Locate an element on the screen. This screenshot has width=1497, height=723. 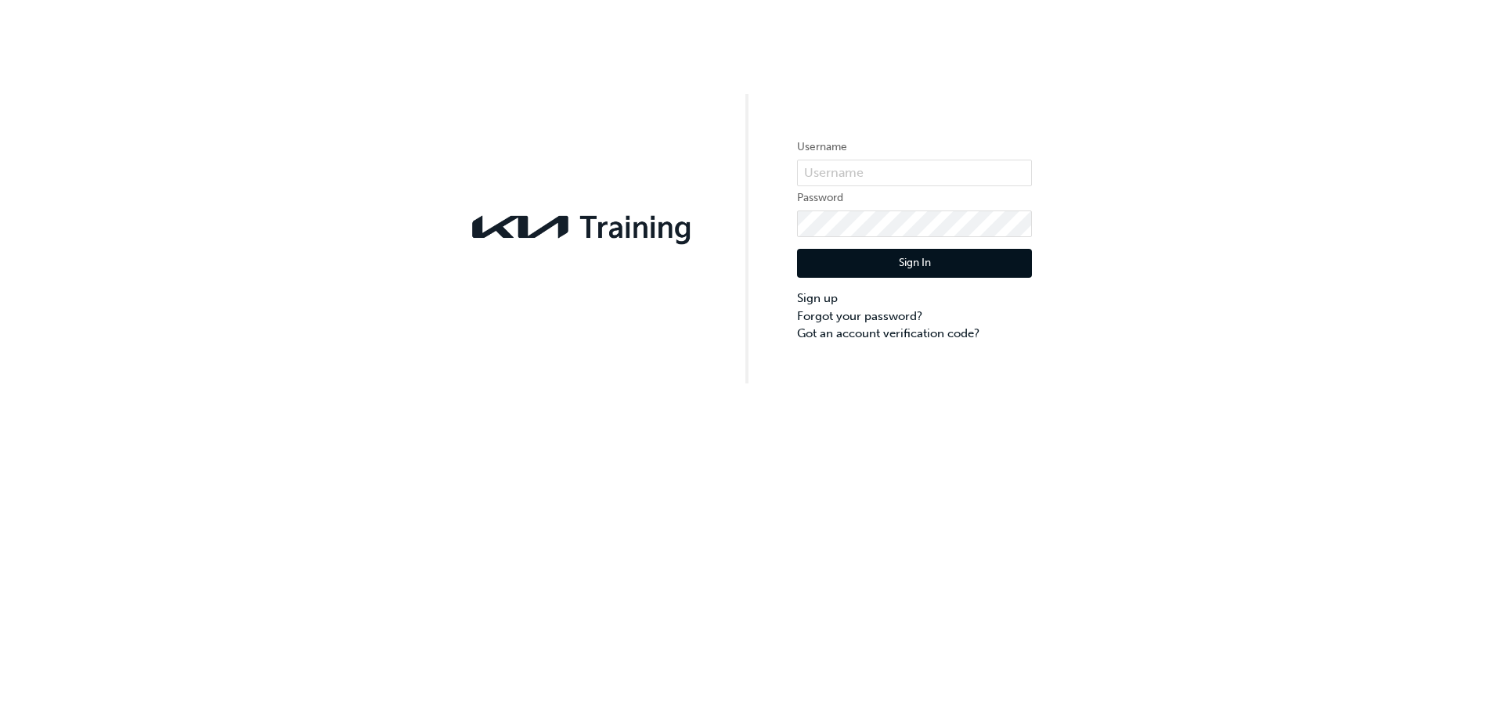
input: Username is located at coordinates (914, 173).